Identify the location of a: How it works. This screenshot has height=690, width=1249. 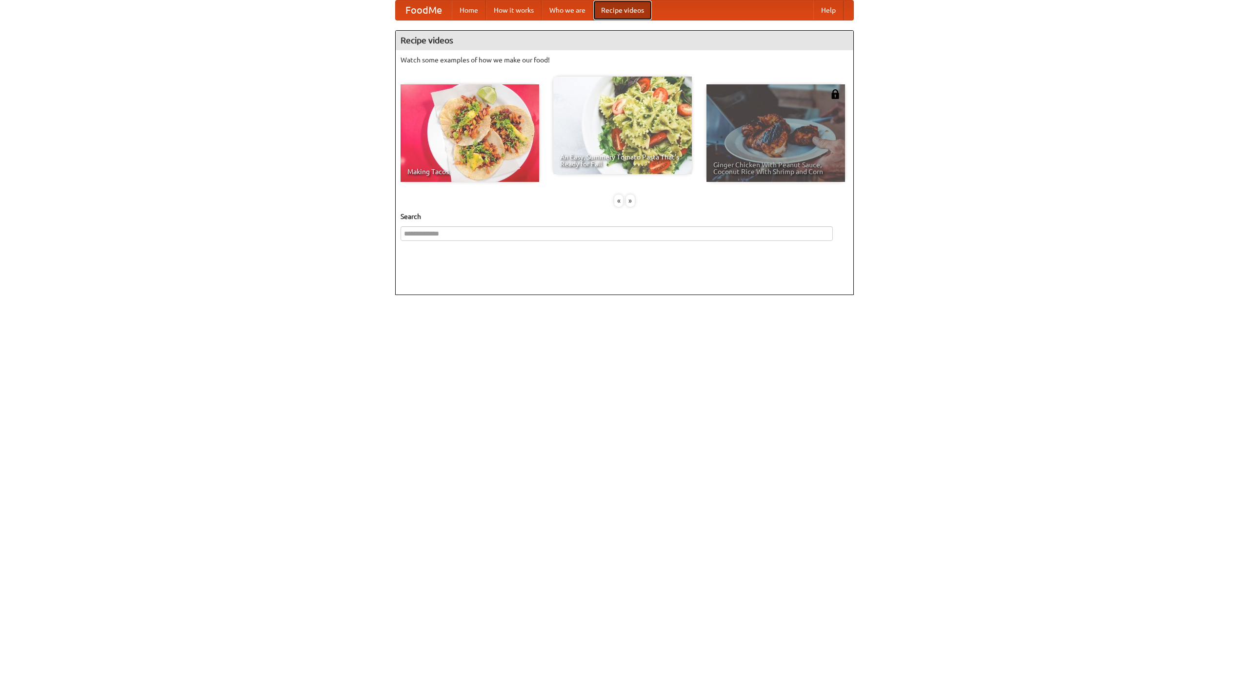
(514, 10).